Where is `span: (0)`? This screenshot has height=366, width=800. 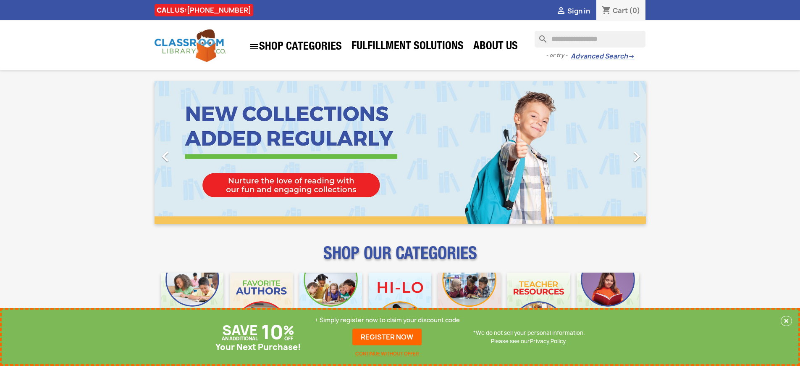
span: (0) is located at coordinates (635, 11).